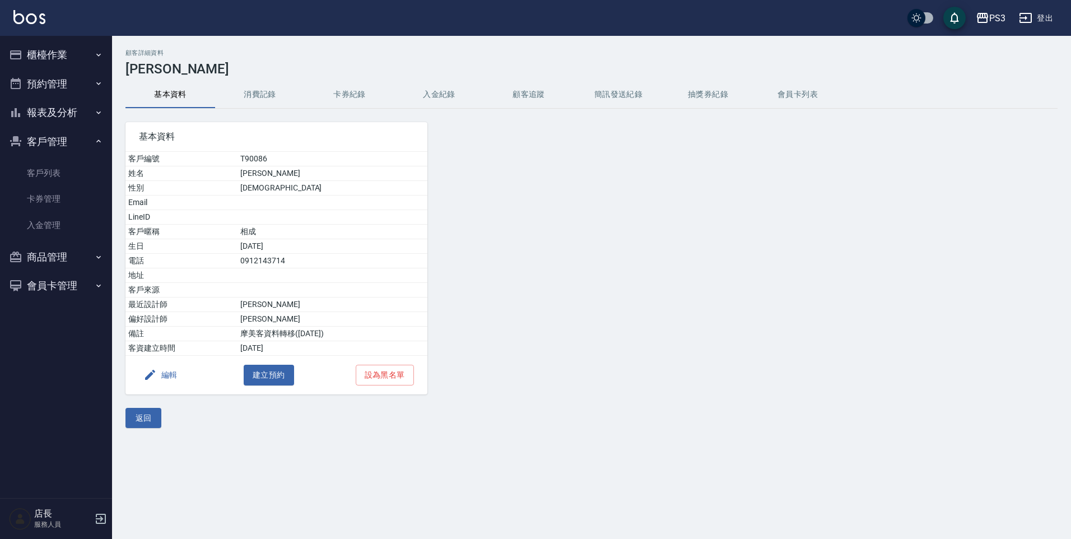  What do you see at coordinates (990, 18) in the screenshot?
I see `button: PS3` at bounding box center [990, 18].